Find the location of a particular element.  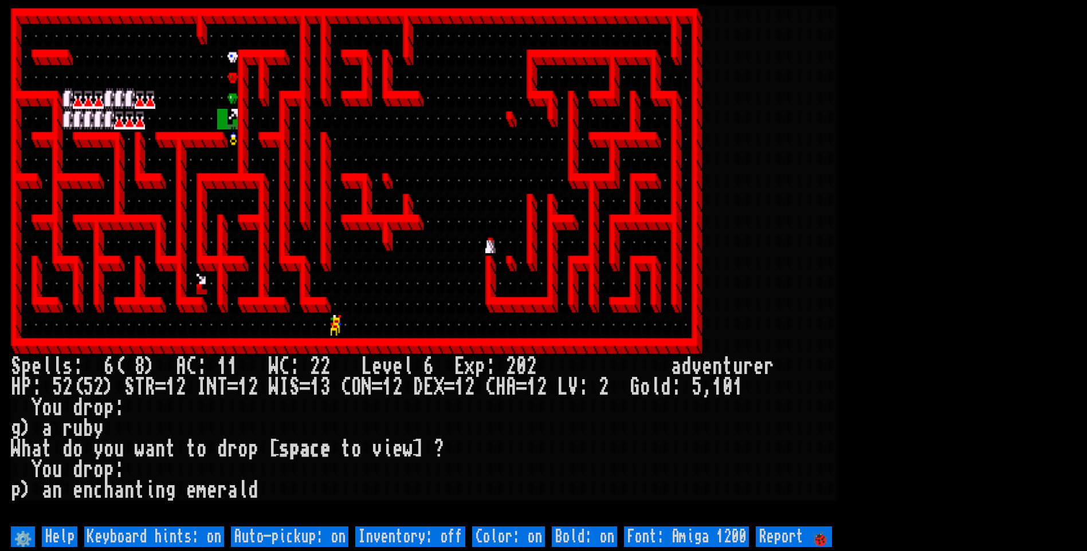

div: 0 is located at coordinates (728, 387).